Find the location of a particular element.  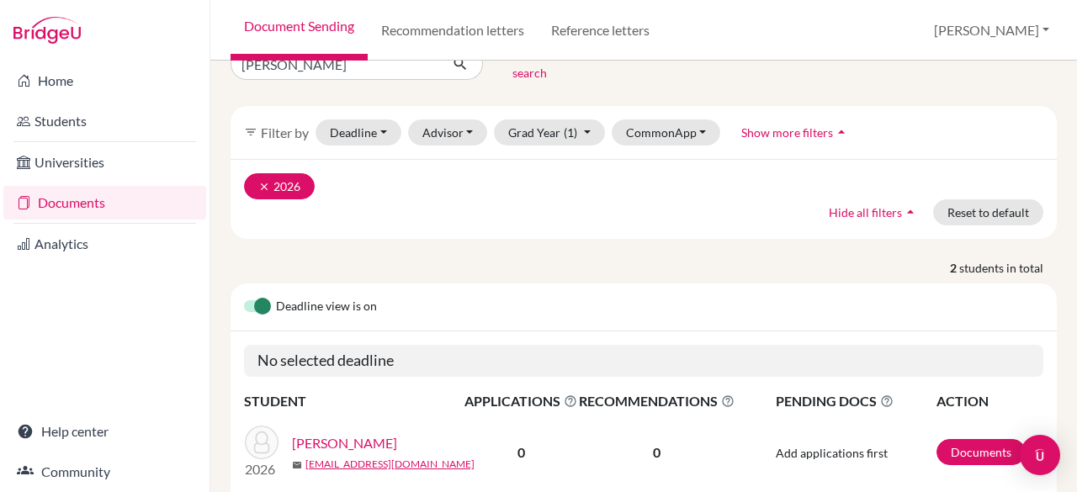

img: Bridge-U is located at coordinates (47, 30).